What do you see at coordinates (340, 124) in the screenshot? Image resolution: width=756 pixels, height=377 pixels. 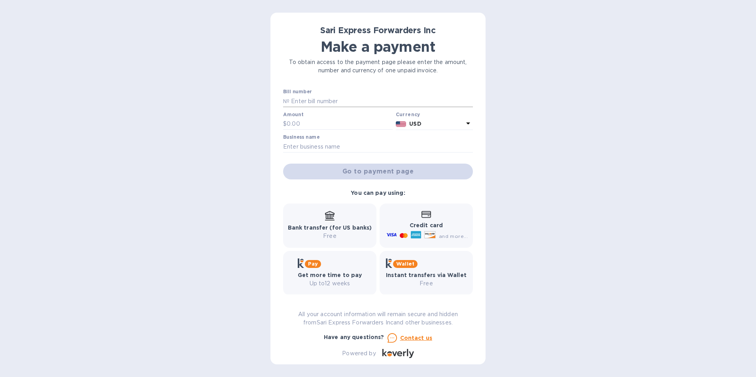 I see `input: 0.00` at bounding box center [340, 124].